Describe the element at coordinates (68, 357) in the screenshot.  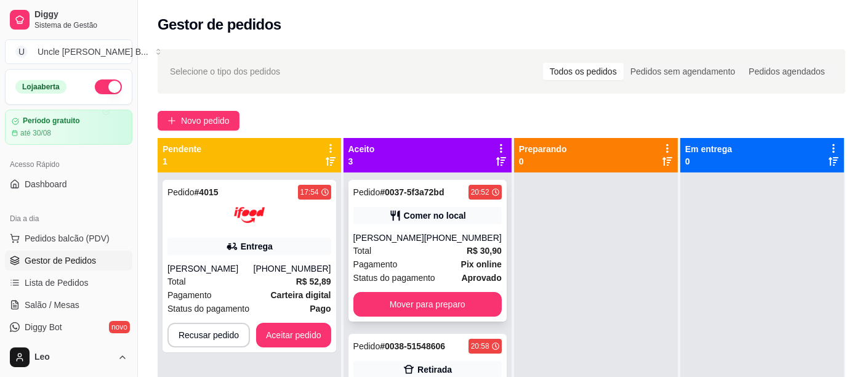
I see `button: Leo` at that location.